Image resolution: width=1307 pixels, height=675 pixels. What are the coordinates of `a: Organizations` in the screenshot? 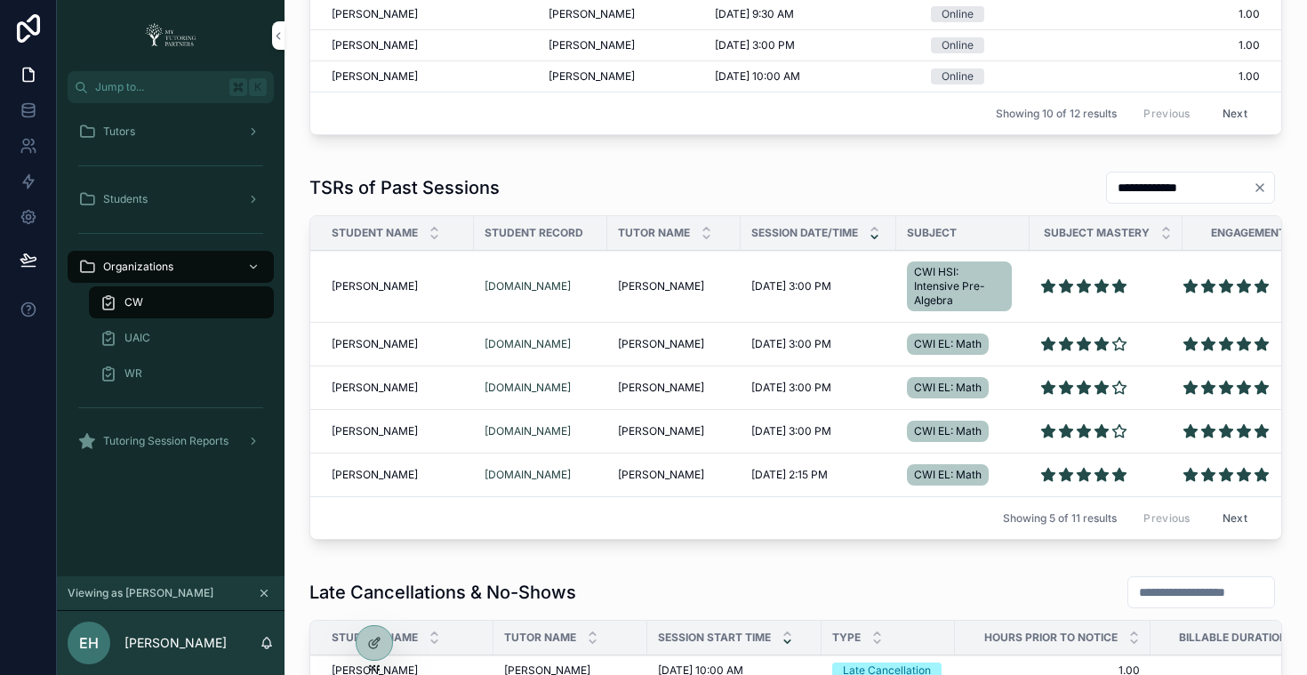 It's located at (171, 267).